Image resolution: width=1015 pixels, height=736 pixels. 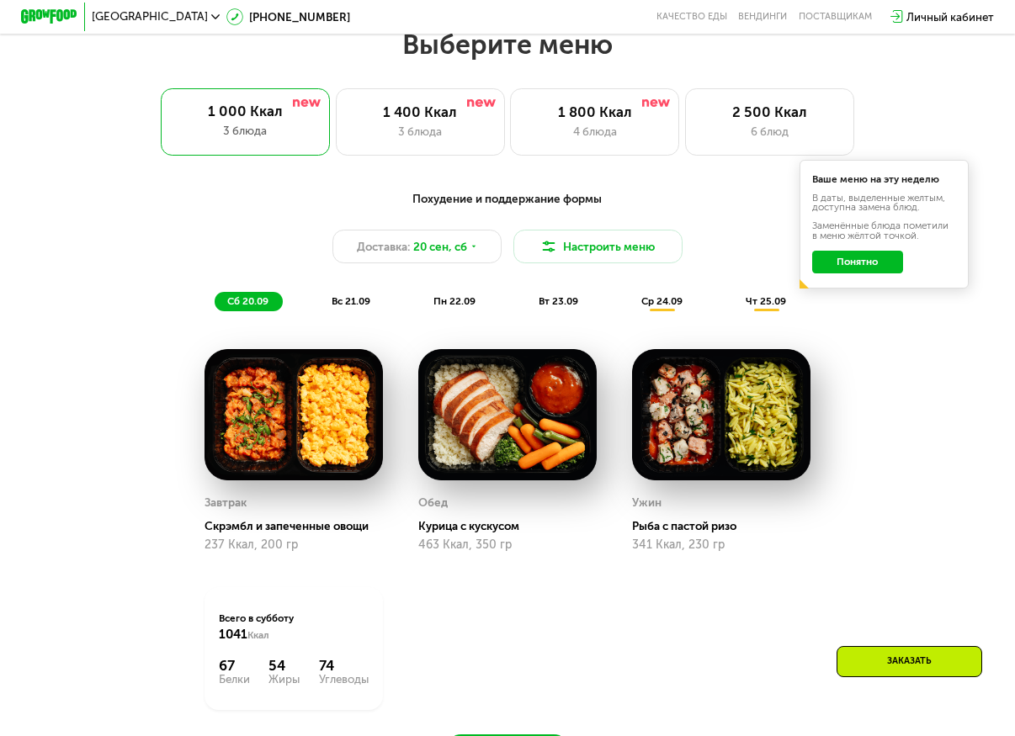 What do you see at coordinates (343, 679) in the screenshot?
I see `div: Углеводы` at bounding box center [343, 679].